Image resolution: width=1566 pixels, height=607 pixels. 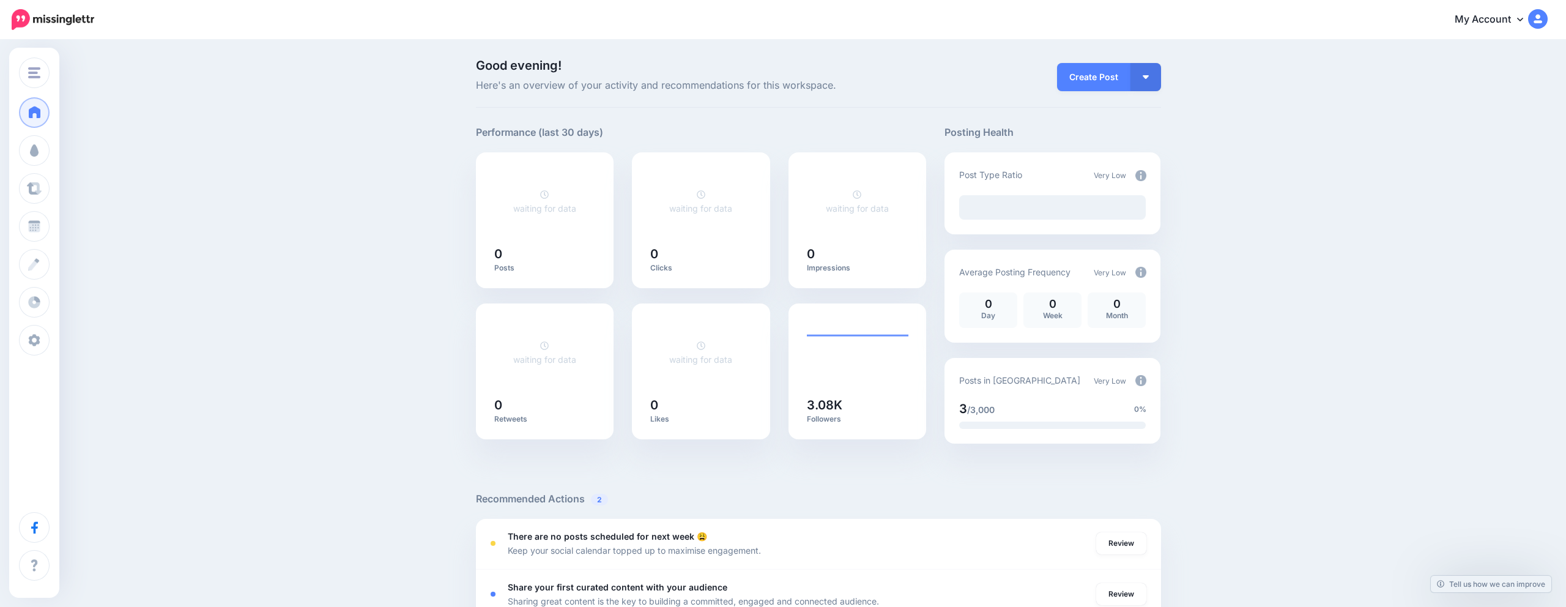 What do you see at coordinates (540, 132) in the screenshot?
I see `h5: Performance (last 30 days)` at bounding box center [540, 132].